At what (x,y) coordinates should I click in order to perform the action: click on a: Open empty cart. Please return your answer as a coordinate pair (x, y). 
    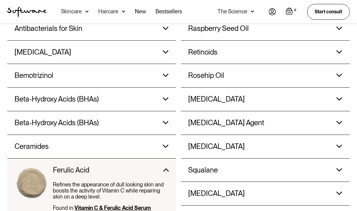
    Looking at the image, I should click on (292, 12).